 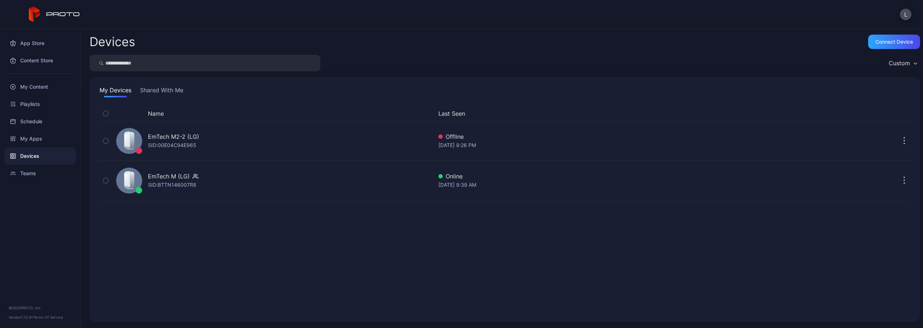 What do you see at coordinates (894, 42) in the screenshot?
I see `button: Connect device` at bounding box center [894, 42].